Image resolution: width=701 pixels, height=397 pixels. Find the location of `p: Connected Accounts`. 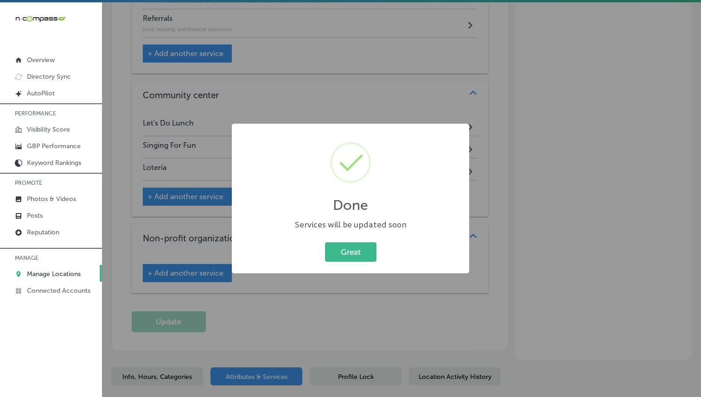

p: Connected Accounts is located at coordinates (58, 291).